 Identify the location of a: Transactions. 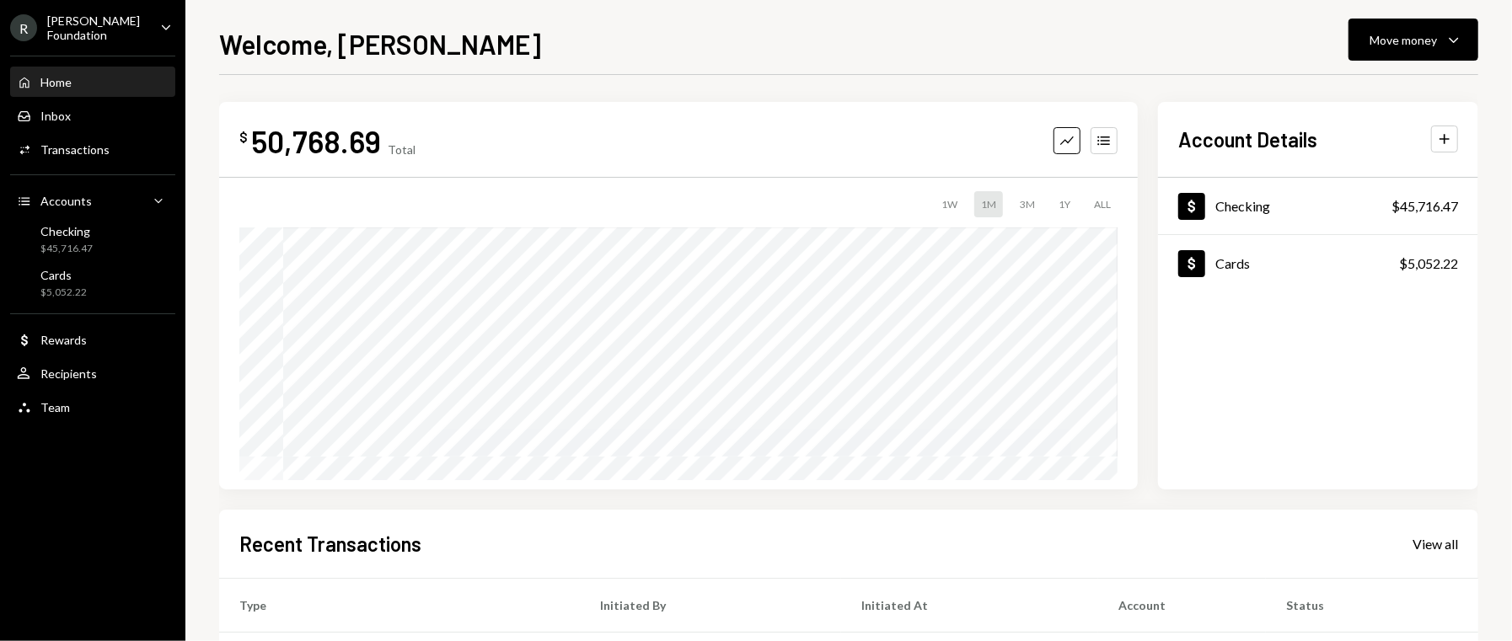
(93, 149).